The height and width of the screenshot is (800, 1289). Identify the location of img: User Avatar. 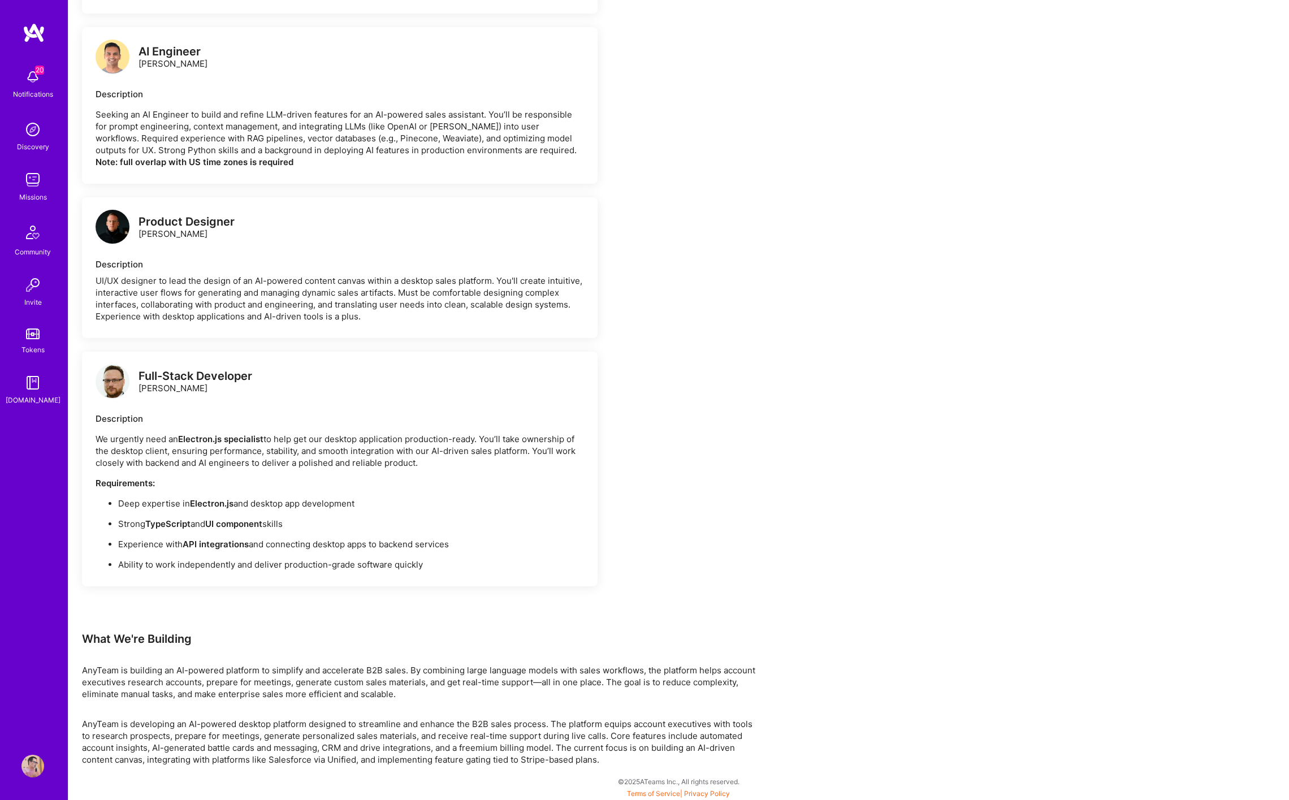
(33, 766).